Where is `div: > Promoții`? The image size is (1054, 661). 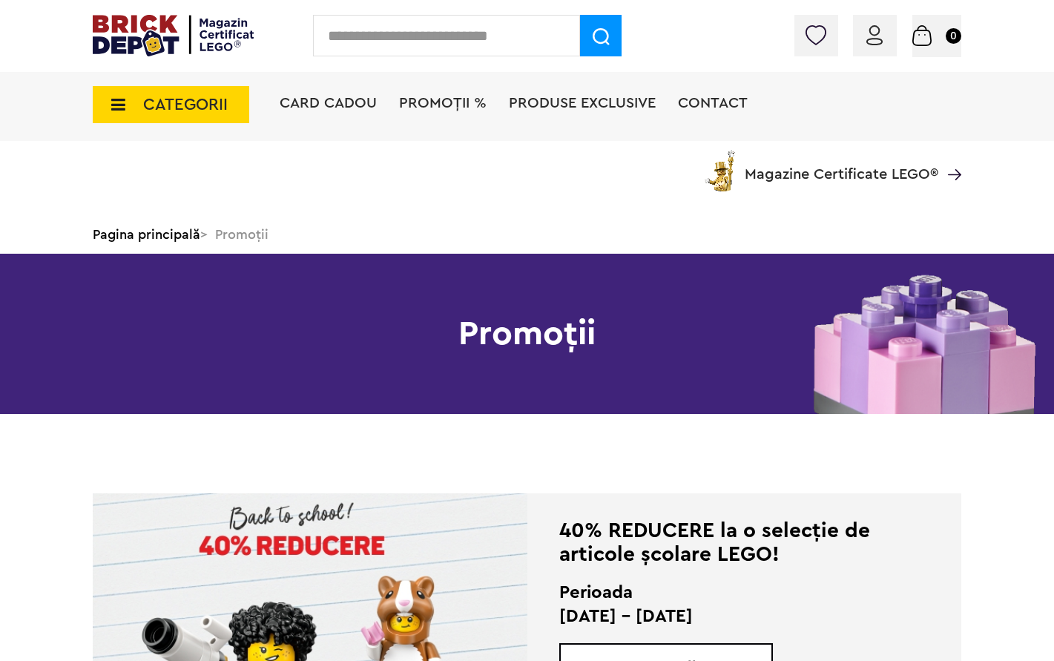 div: > Promoții is located at coordinates (527, 234).